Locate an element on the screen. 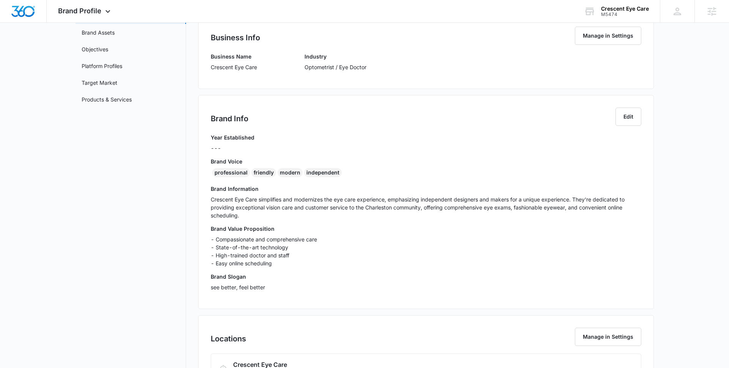 The height and width of the screenshot is (368, 729). h3: Brand Information is located at coordinates (426, 188).